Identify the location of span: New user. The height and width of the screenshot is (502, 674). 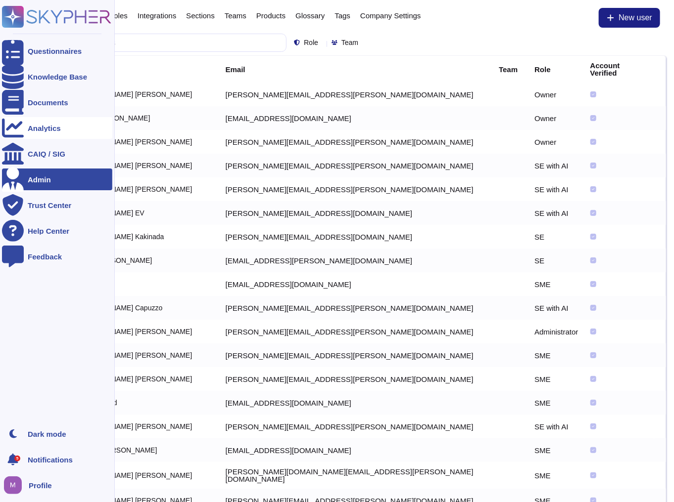
(635, 18).